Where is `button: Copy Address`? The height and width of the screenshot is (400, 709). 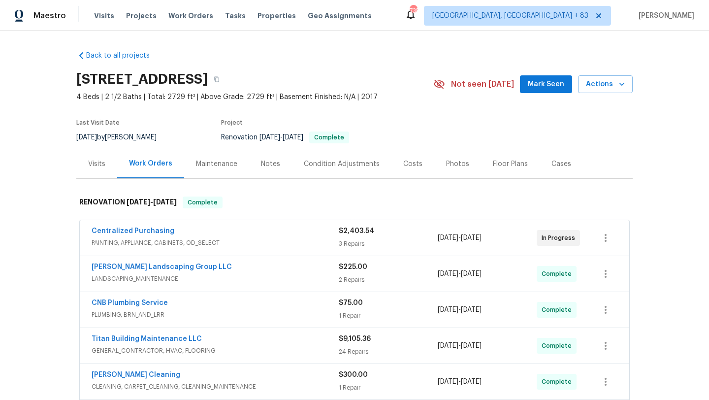
button: Copy Address is located at coordinates (217, 79).